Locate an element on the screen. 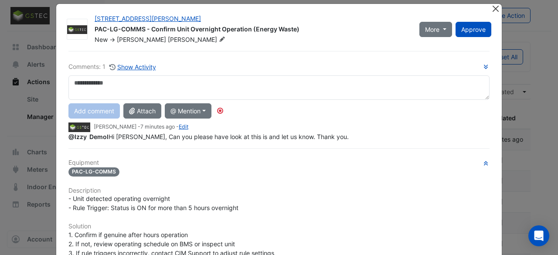 This screenshot has width=558, height=255. button: Show Activity is located at coordinates (133, 67).